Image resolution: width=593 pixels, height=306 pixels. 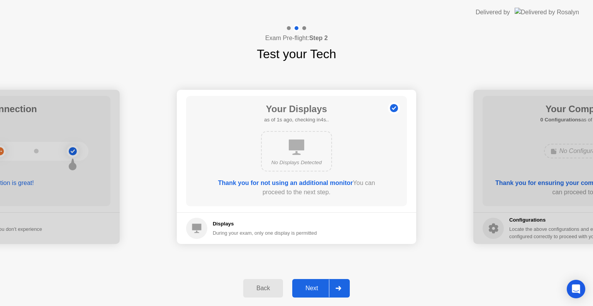 What do you see at coordinates (285, 183) in the screenshot?
I see `b: Thank you for not using an additional monitor` at bounding box center [285, 183].